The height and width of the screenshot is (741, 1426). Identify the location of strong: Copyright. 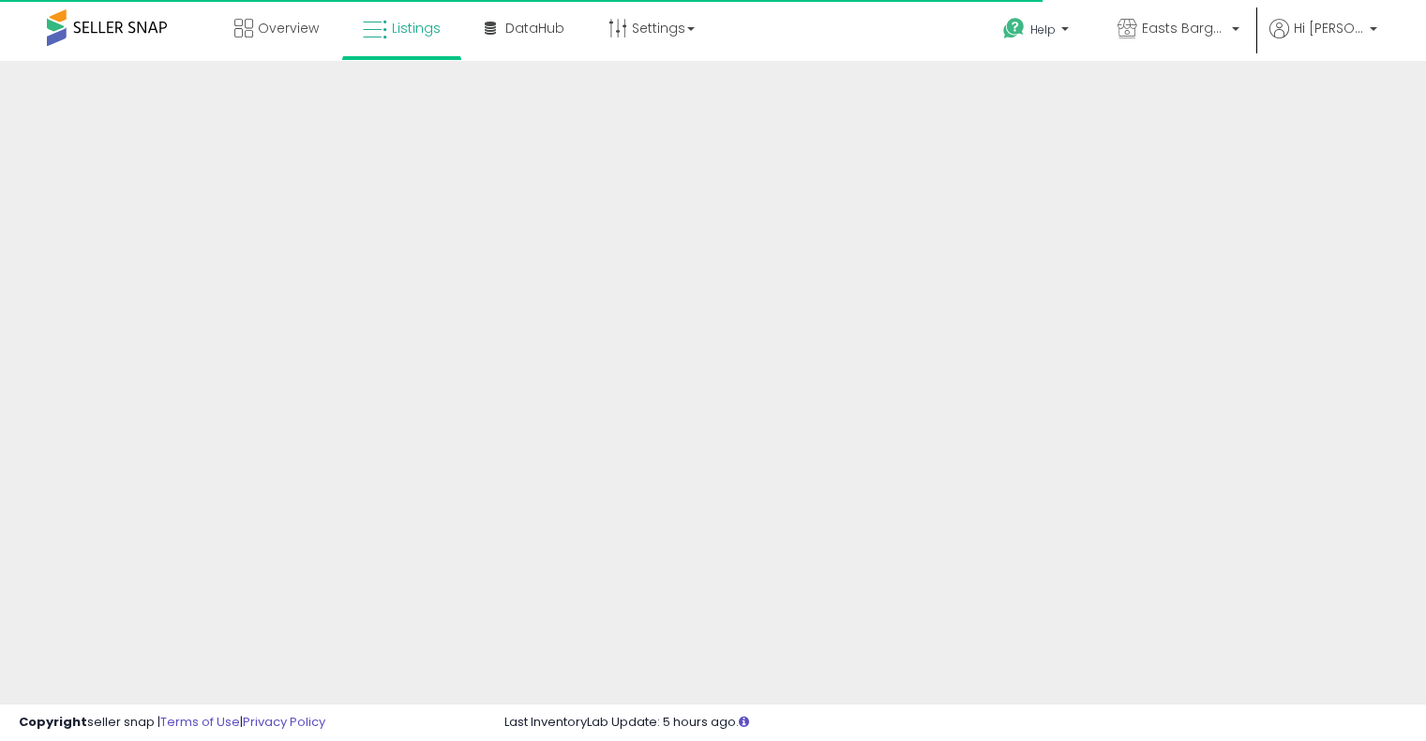
(52, 722).